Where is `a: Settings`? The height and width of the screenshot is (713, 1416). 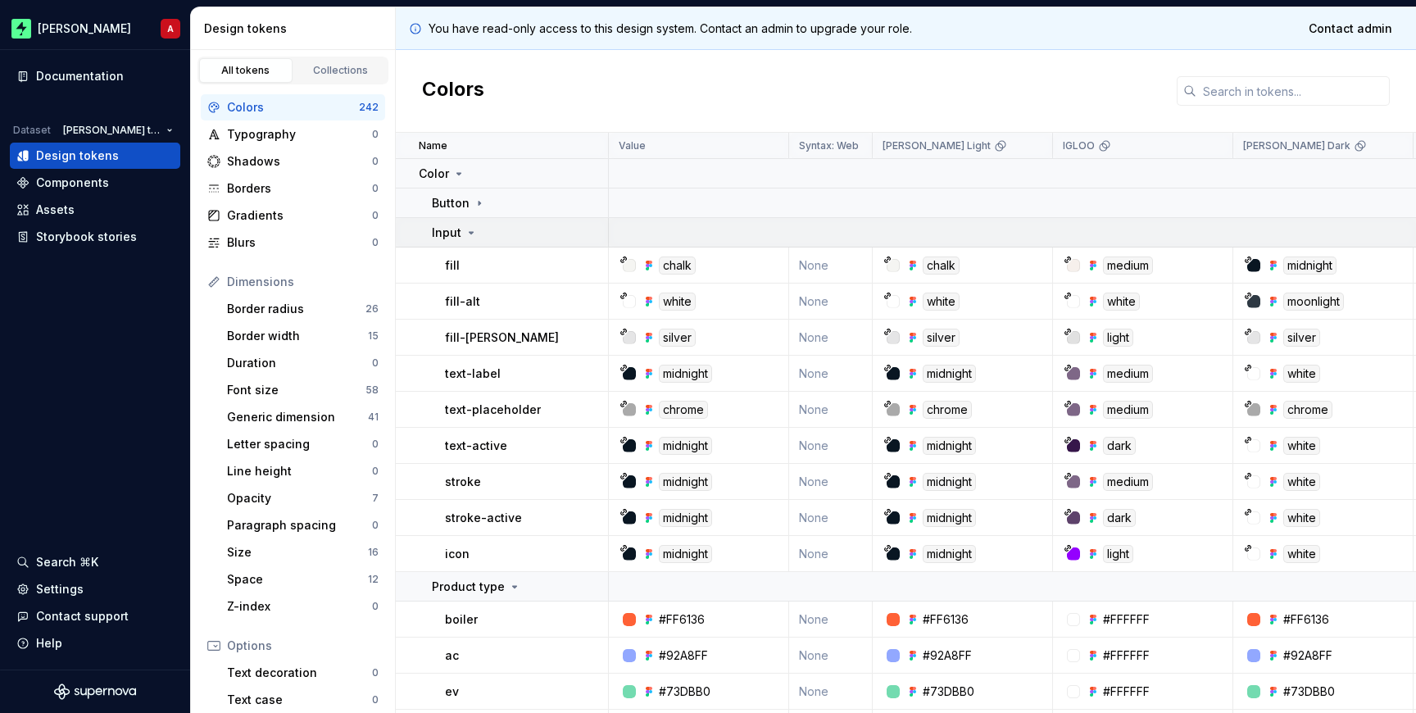
a: Settings is located at coordinates (95, 589).